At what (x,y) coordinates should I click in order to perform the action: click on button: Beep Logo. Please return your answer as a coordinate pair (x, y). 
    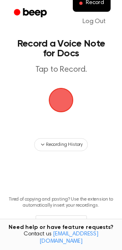
    Looking at the image, I should click on (61, 100).